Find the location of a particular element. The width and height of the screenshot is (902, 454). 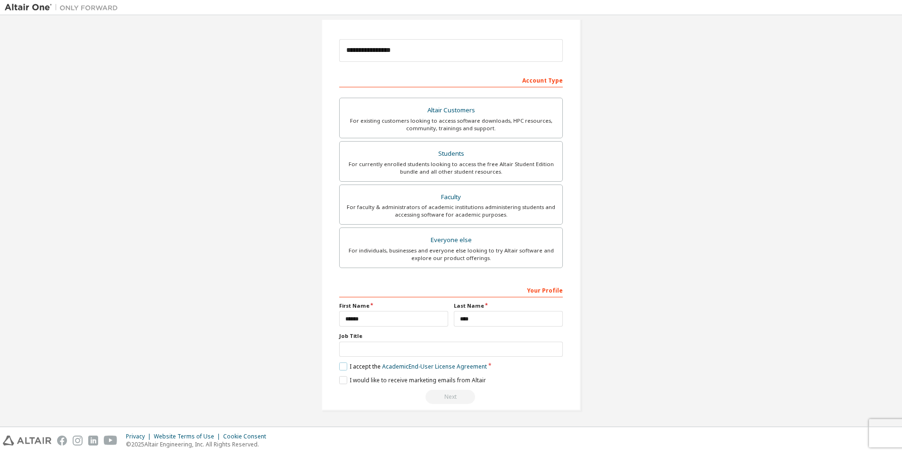

a: Academic End-User License Agreement is located at coordinates (435, 366).